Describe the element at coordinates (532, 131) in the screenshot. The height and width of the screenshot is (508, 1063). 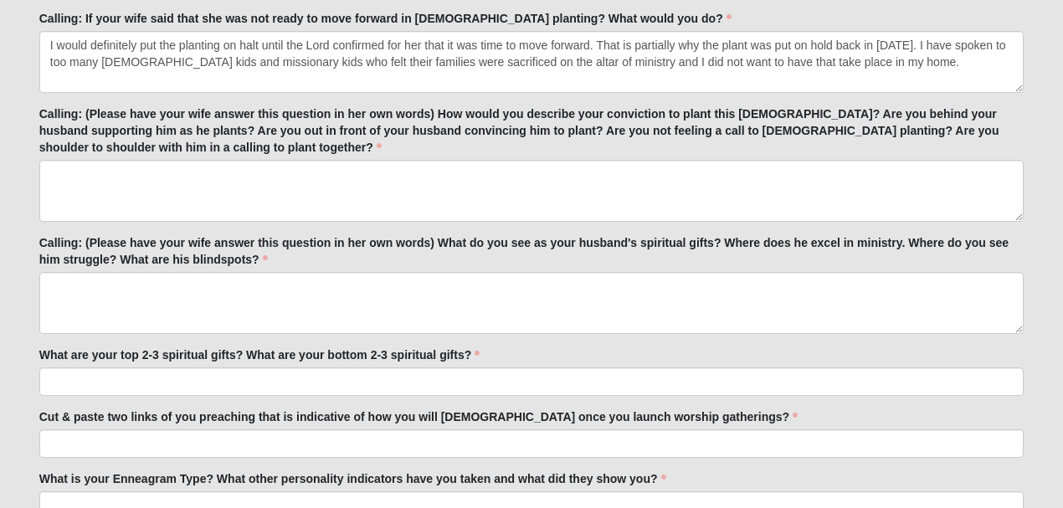
I see `label: Calling: (Please have your wife answer this question in her own words) How would you describe you...` at that location.